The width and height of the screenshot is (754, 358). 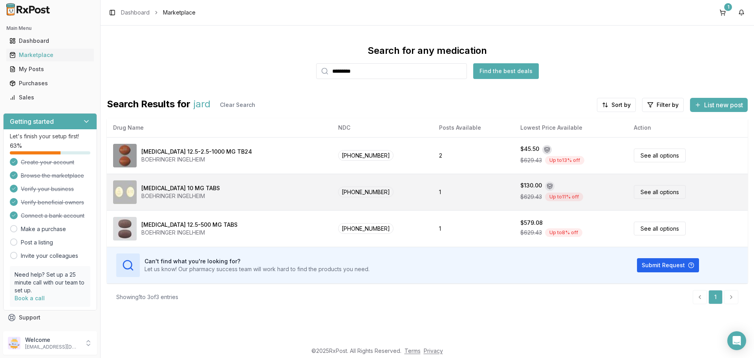 I want to click on th: Drug Name, so click(x=219, y=128).